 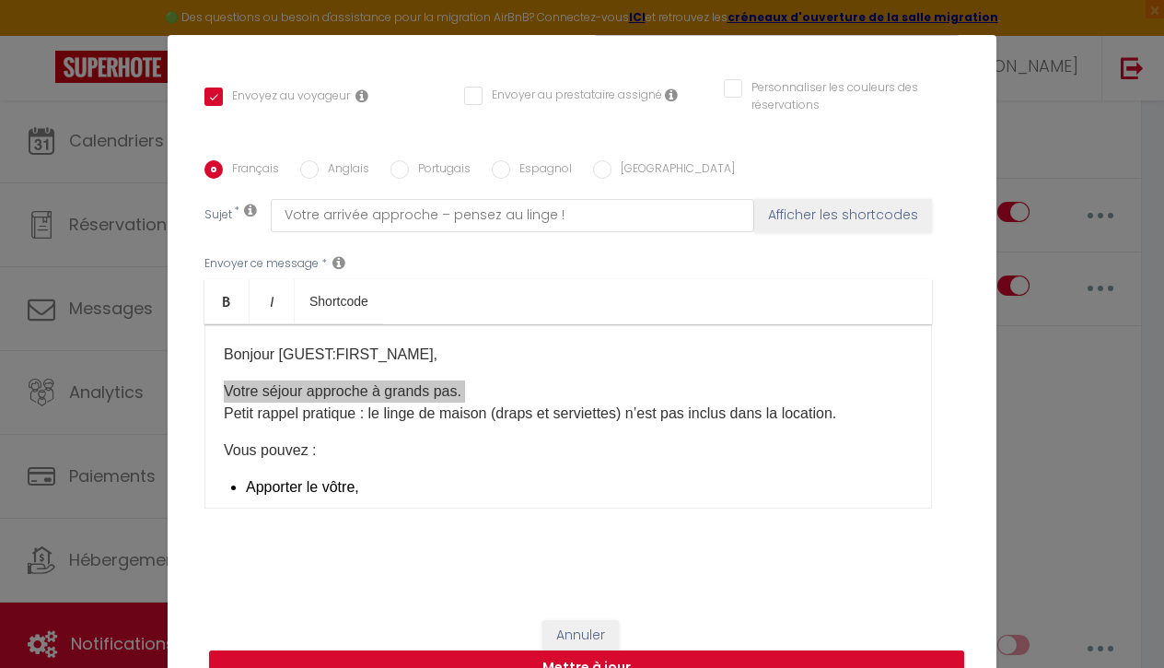 I want to click on i: Message, so click(x=339, y=262).